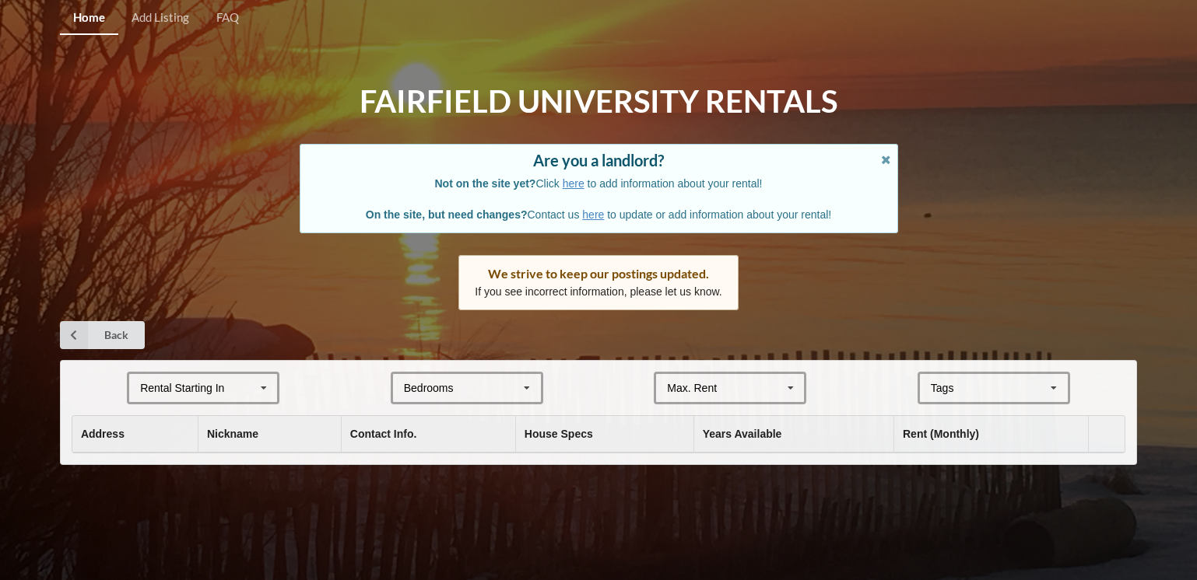  Describe the element at coordinates (447, 215) in the screenshot. I see `b: On the site, but need changes?` at that location.